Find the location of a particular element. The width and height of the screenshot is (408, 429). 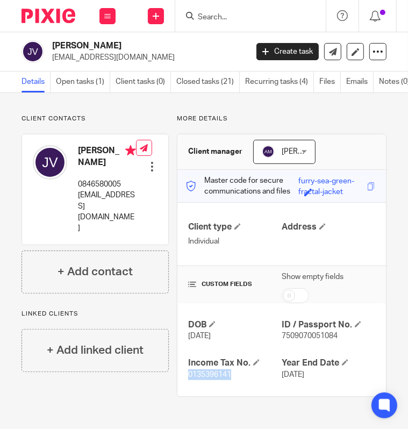

h4: Income Tax No. is located at coordinates (235, 363).